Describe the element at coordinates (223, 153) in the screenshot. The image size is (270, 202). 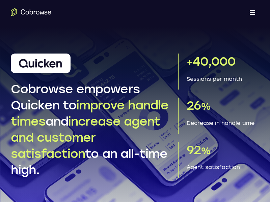
I see `p: 92` at that location.